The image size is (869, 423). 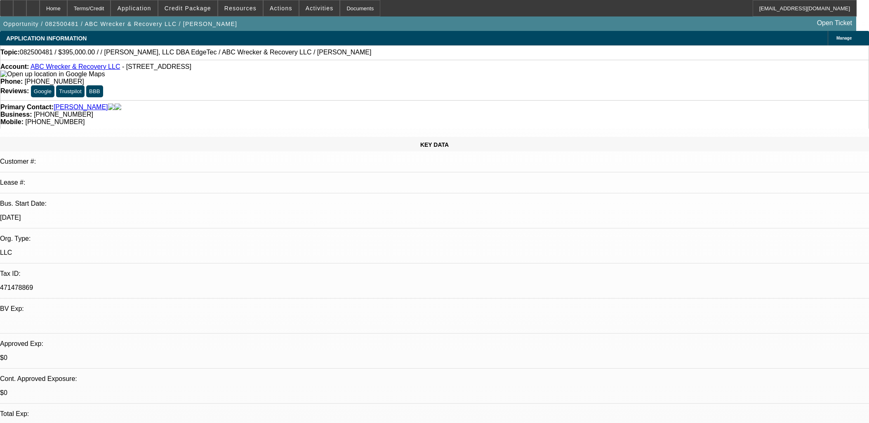 What do you see at coordinates (188, 8) in the screenshot?
I see `button: Credit Package` at bounding box center [188, 8].